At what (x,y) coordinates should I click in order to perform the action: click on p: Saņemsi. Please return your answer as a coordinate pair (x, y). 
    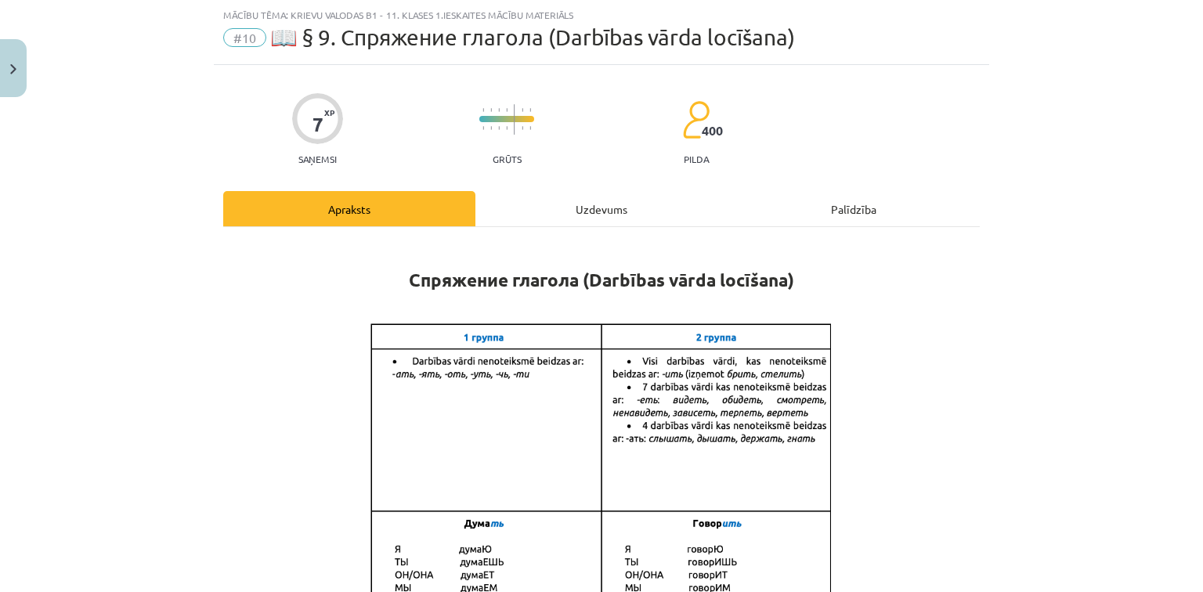
    Looking at the image, I should click on (317, 159).